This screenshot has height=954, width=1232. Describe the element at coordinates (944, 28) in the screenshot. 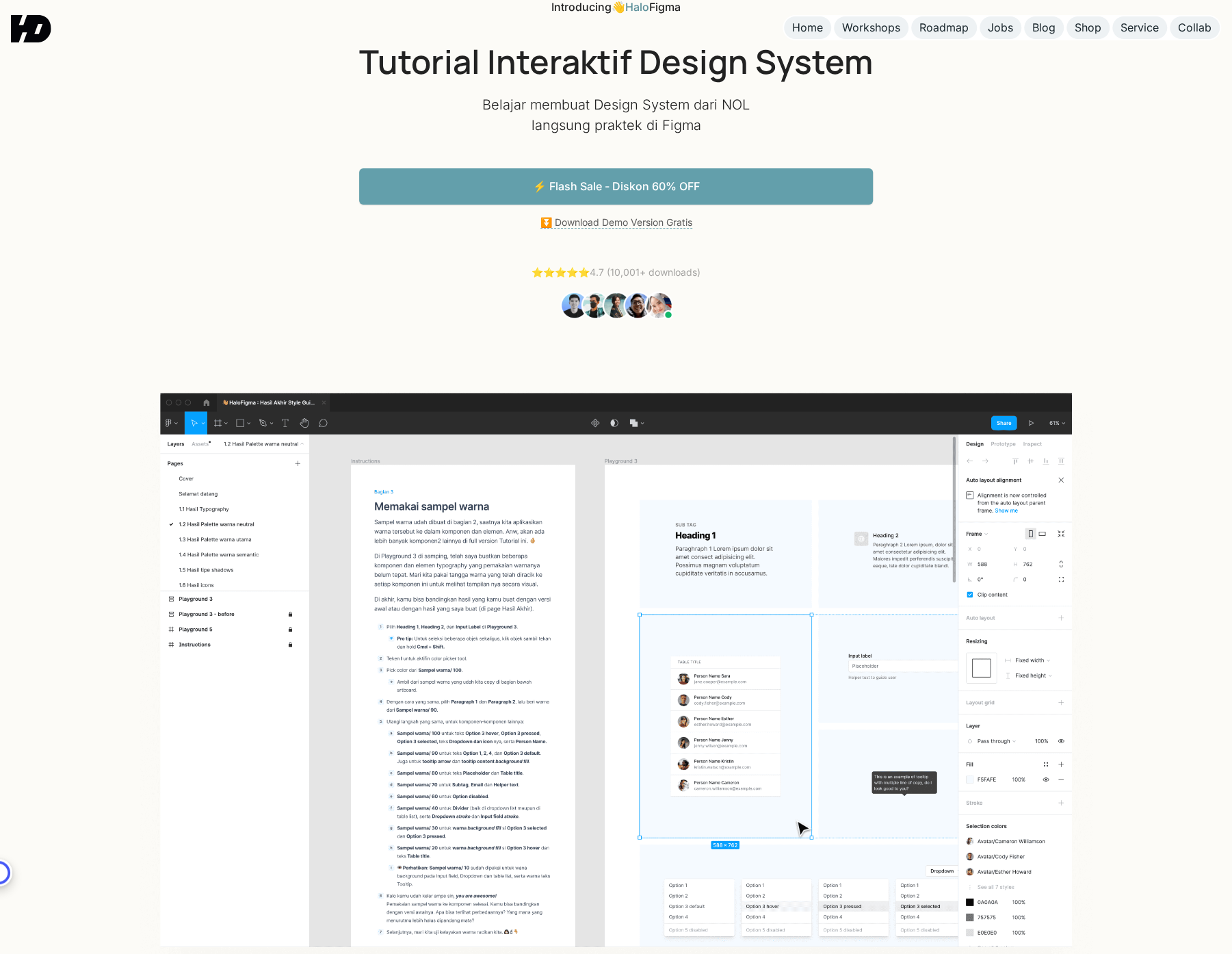

I see `div: Roadmap` at that location.